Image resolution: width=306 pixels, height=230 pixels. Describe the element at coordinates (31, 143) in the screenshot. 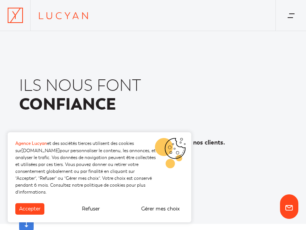

I see `strong: Agence Lucyan` at that location.